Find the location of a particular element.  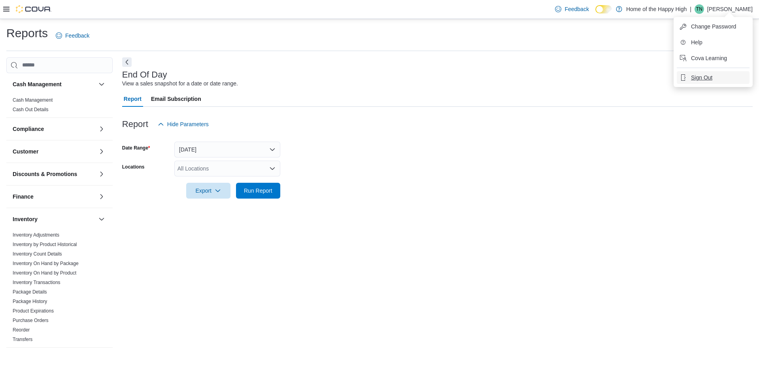

span: Cash Out Details is located at coordinates (30, 109).